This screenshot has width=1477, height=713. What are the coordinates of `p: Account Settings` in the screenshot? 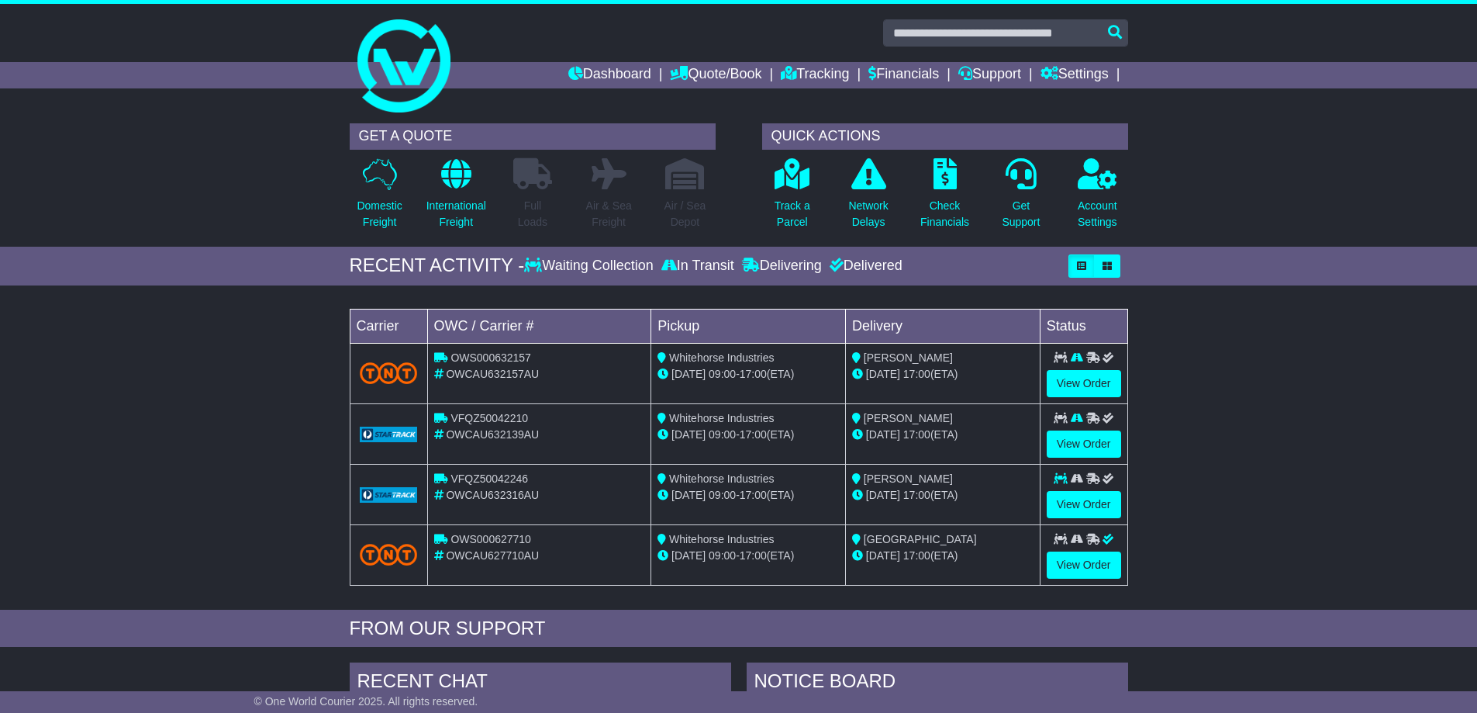 It's located at (1097, 214).